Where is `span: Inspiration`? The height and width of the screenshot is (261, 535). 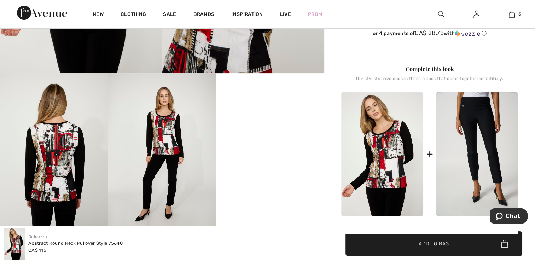
span: Inspiration is located at coordinates (247, 15).